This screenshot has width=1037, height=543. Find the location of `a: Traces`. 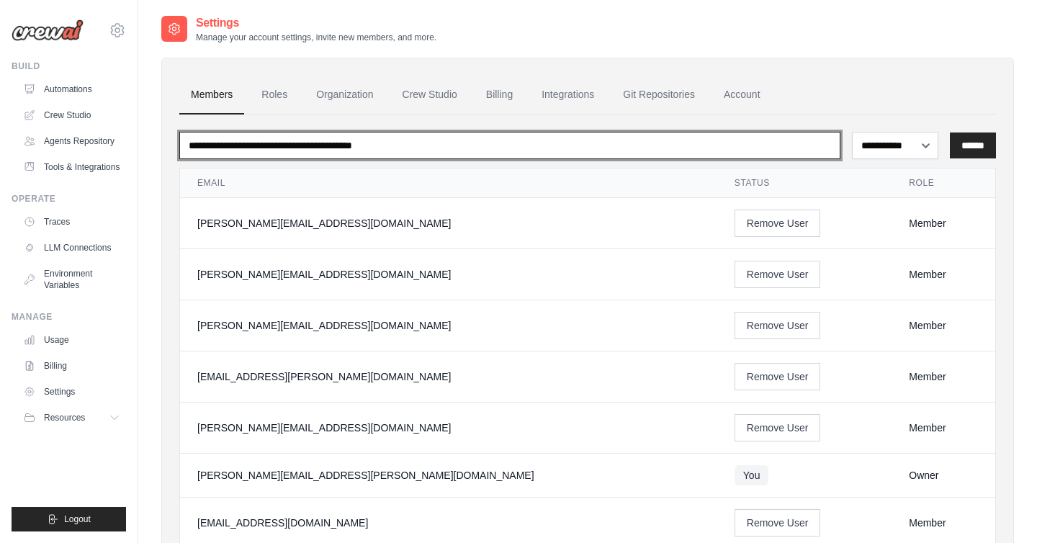

a: Traces is located at coordinates (71, 222).